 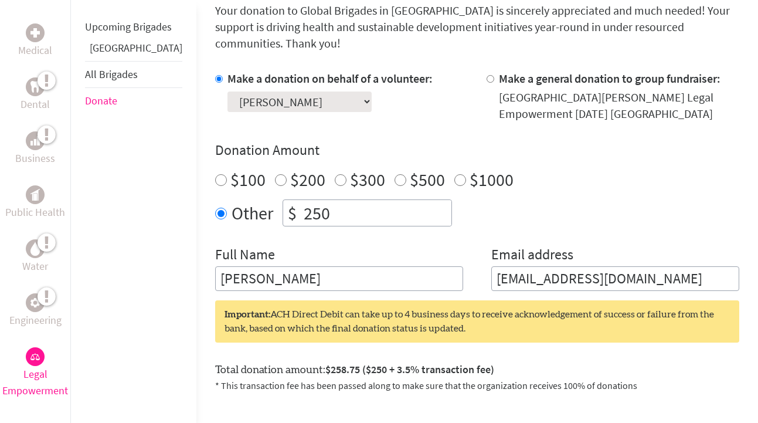 I want to click on div: Business, so click(x=35, y=141).